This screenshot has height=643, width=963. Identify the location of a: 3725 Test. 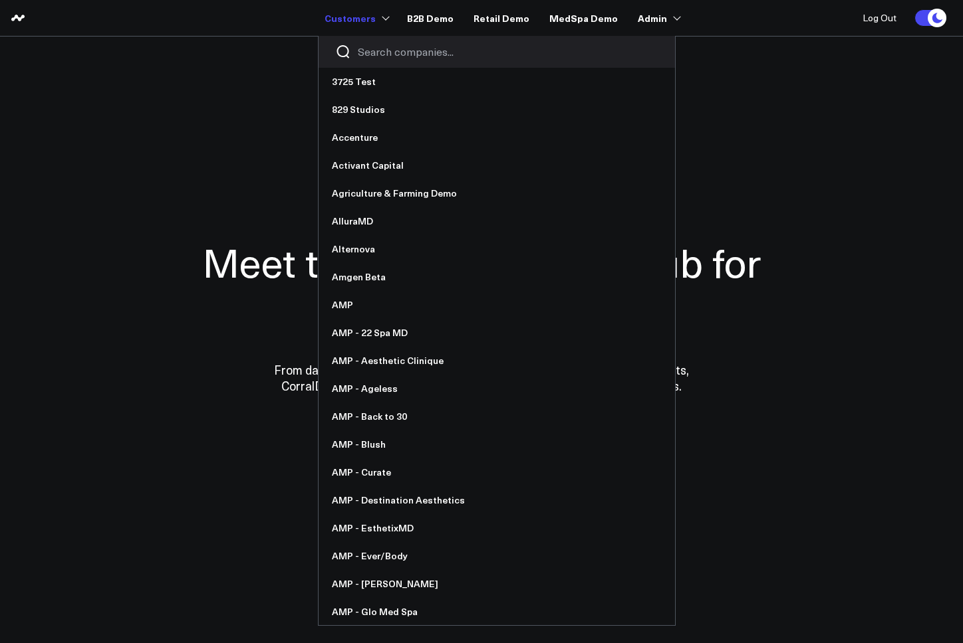
(497, 82).